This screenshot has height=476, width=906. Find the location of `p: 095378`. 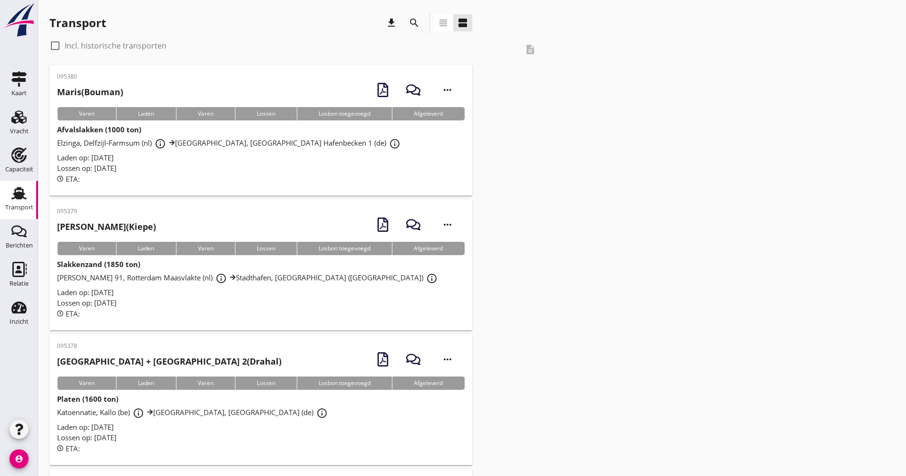

p: 095378 is located at coordinates (169, 346).